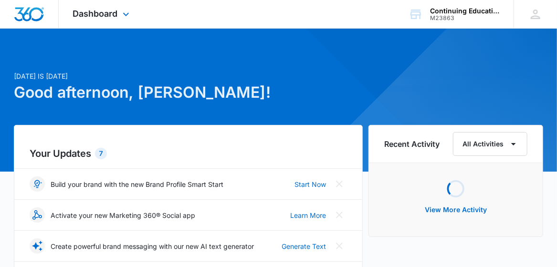  I want to click on a: Generate Text, so click(303, 246).